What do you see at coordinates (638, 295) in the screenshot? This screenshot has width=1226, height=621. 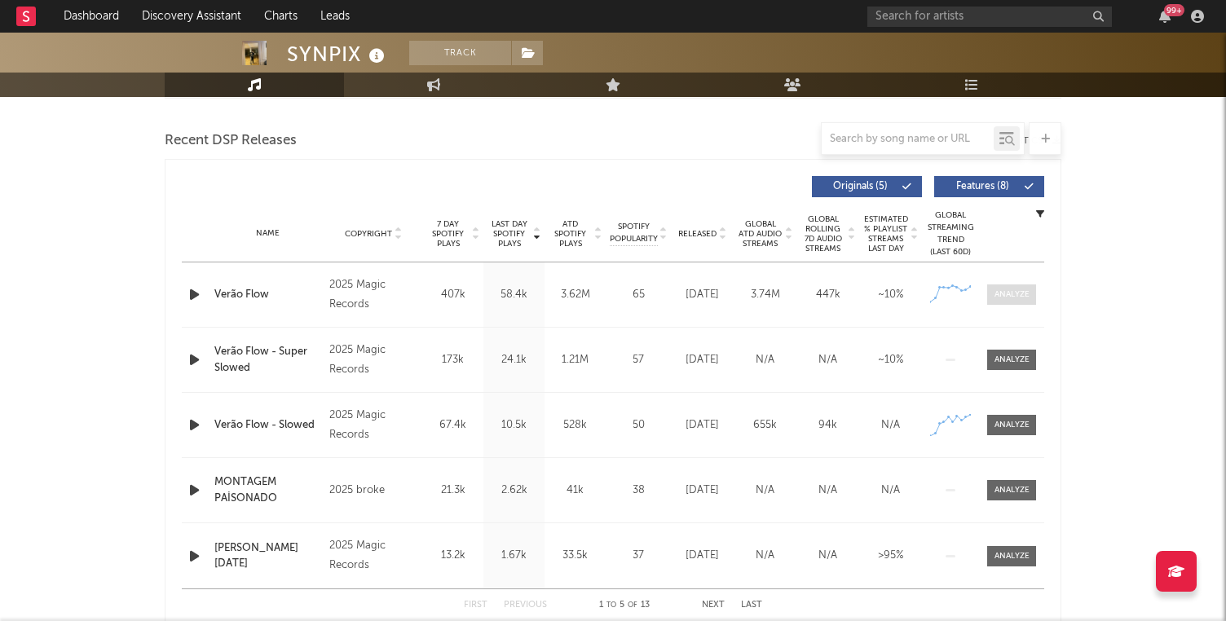 I see `div: 65` at bounding box center [638, 295].